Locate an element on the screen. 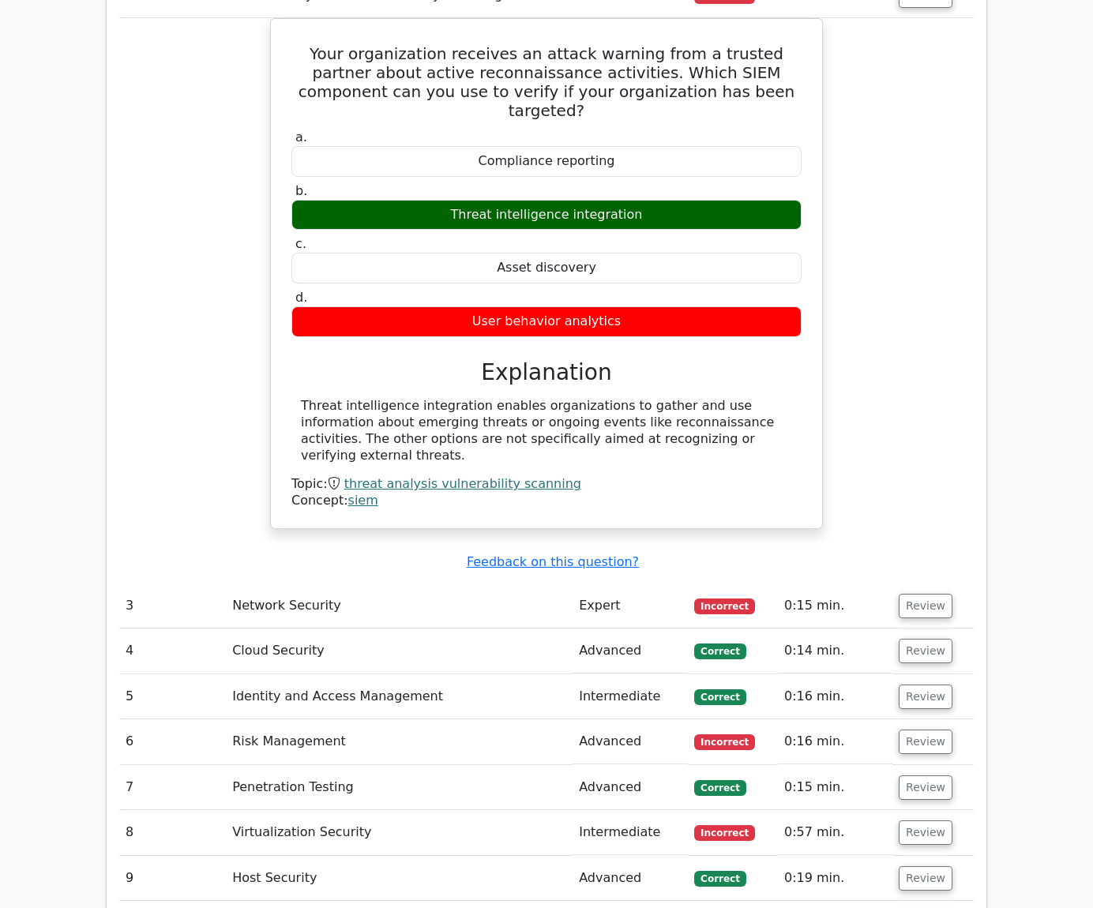 This screenshot has width=1093, height=908. u: Feedback on this question? is located at coordinates (553, 562).